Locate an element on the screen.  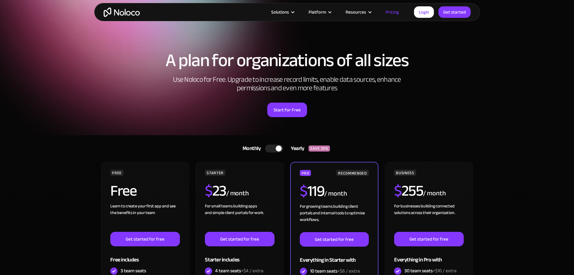
div: Everything in Pro with is located at coordinates (429, 256).